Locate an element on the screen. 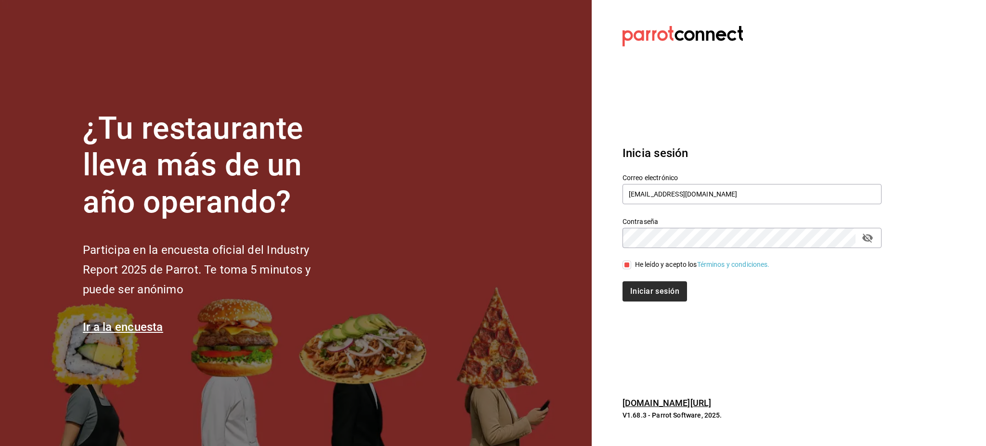 This screenshot has height=446, width=986. button: passwordField is located at coordinates (867, 238).